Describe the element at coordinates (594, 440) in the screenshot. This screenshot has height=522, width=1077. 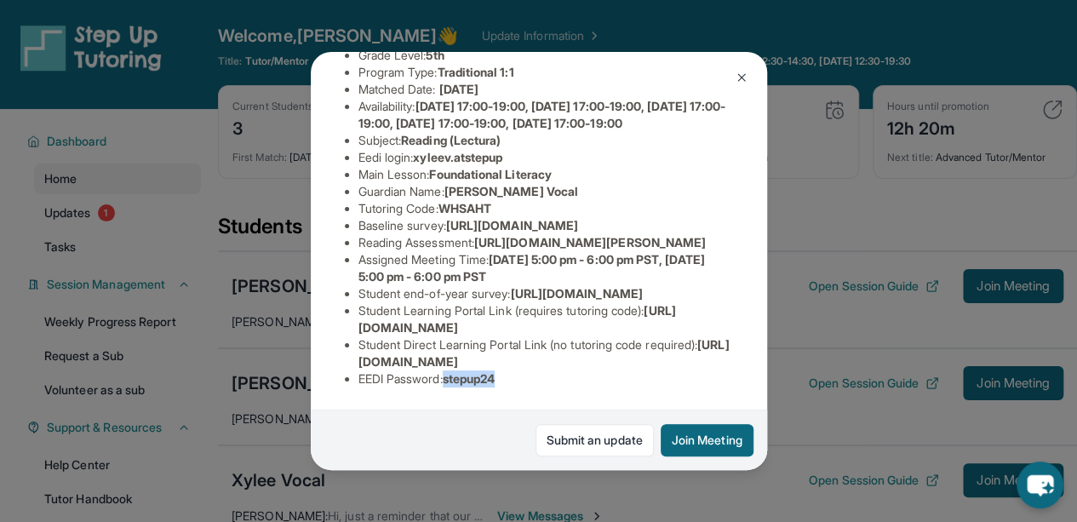
I see `a: Submit an update` at that location.